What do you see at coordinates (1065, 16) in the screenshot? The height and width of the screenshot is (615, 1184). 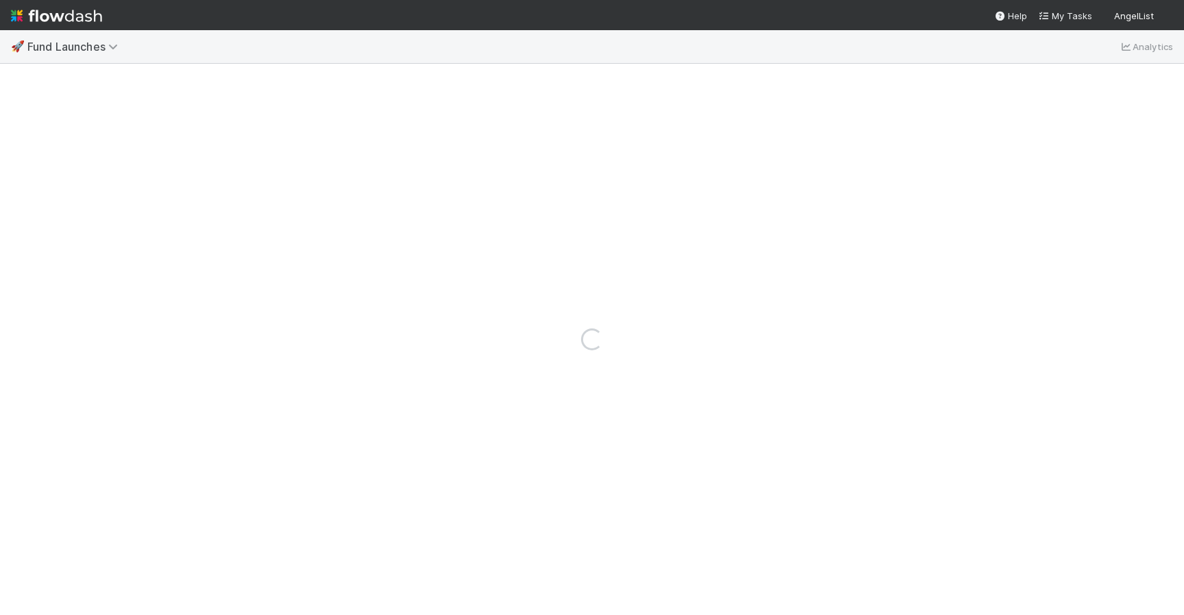 I see `span: My Tasks` at bounding box center [1065, 16].